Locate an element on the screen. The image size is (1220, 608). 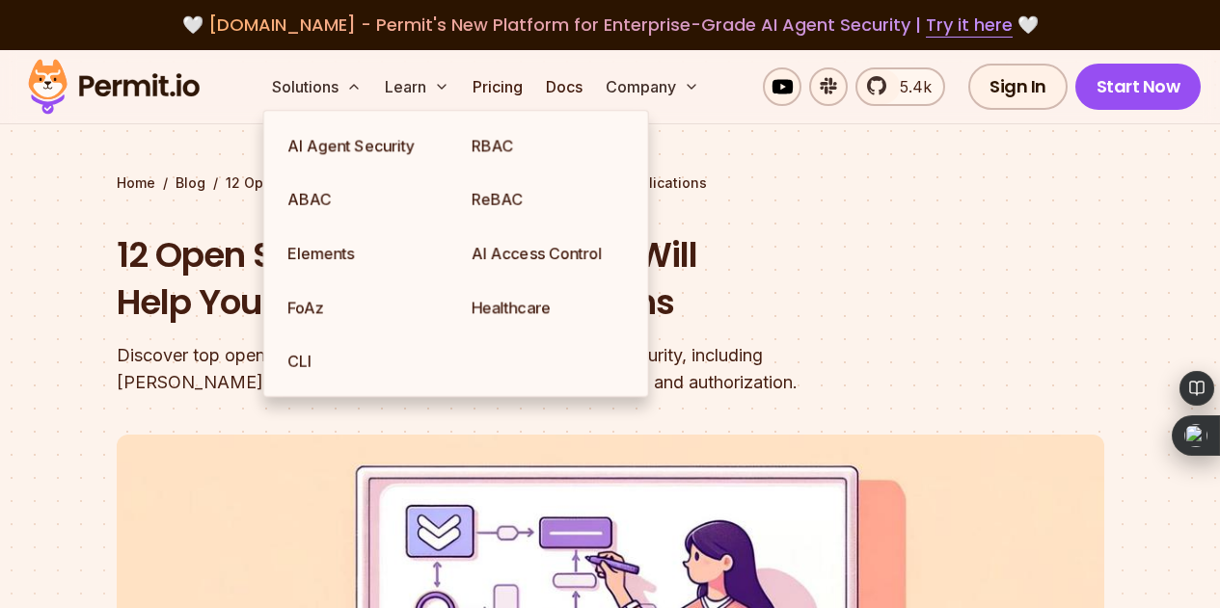
span: 5.4k is located at coordinates (909, 87).